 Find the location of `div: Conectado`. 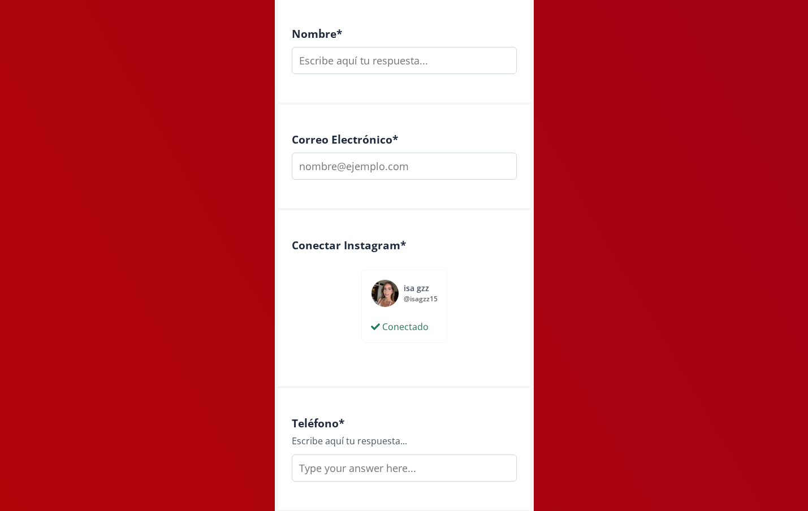

div: Conectado is located at coordinates (400, 327).